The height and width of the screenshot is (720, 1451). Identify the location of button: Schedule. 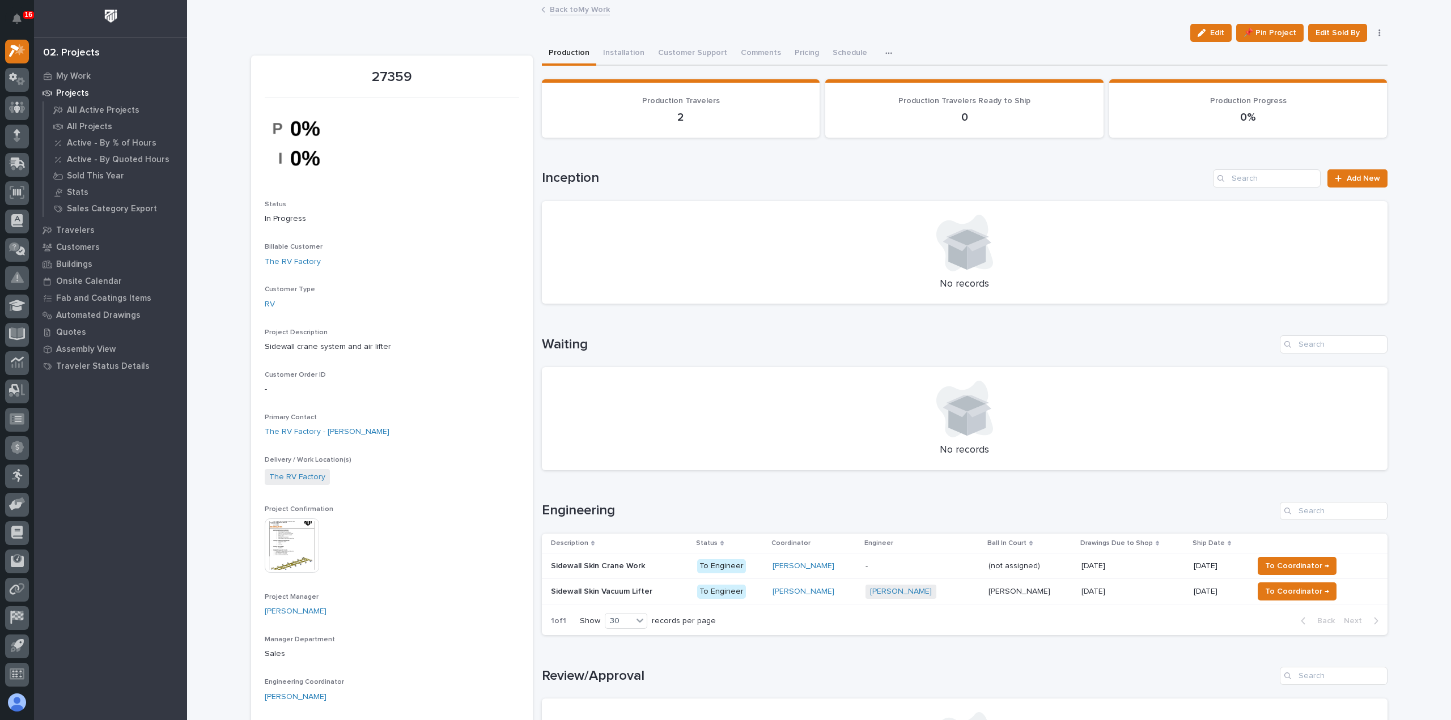
(849, 54).